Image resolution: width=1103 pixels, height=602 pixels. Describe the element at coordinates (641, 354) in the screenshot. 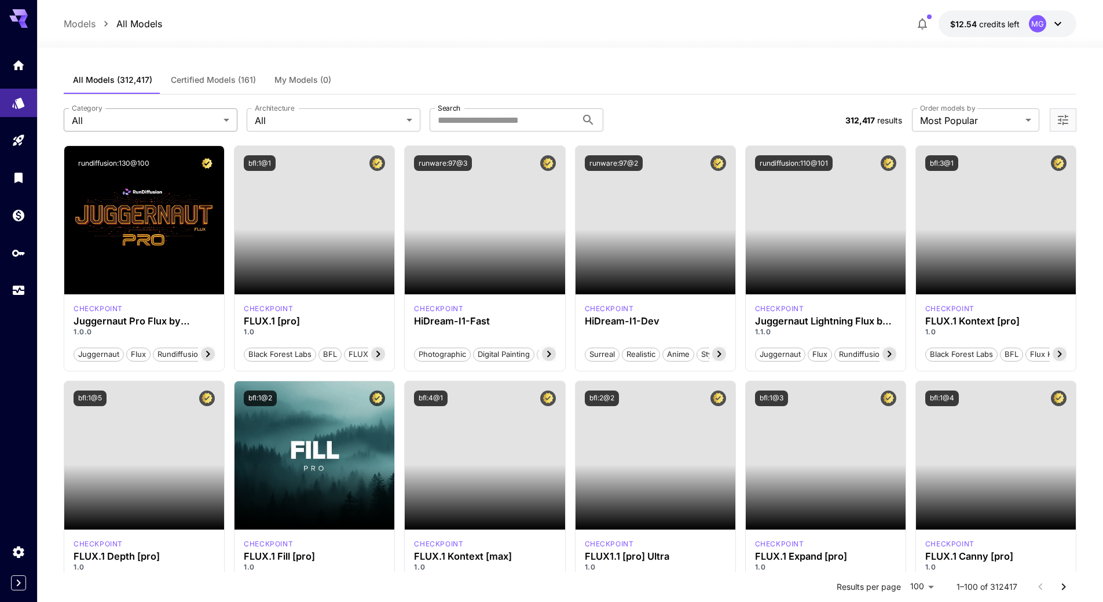

I see `button: Realistic` at that location.